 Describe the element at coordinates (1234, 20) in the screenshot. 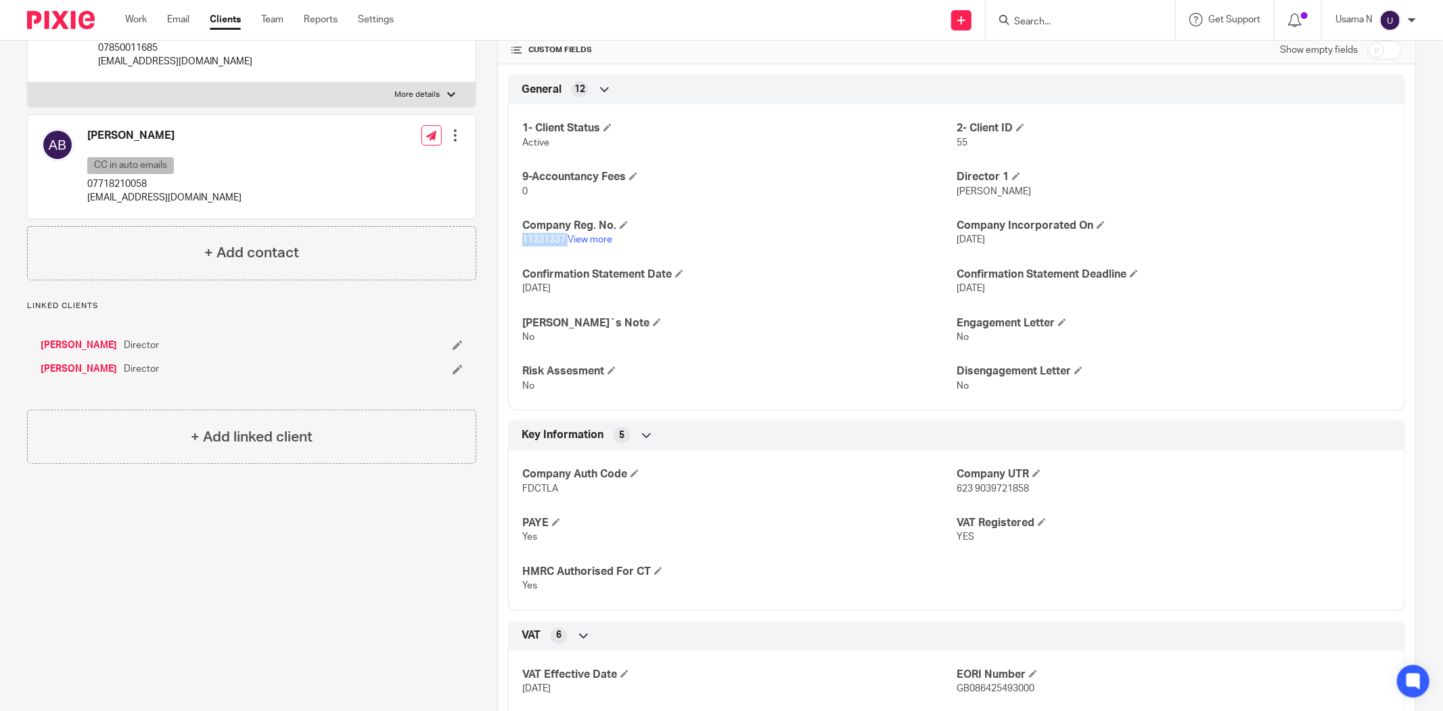

I see `span: Get Support` at that location.